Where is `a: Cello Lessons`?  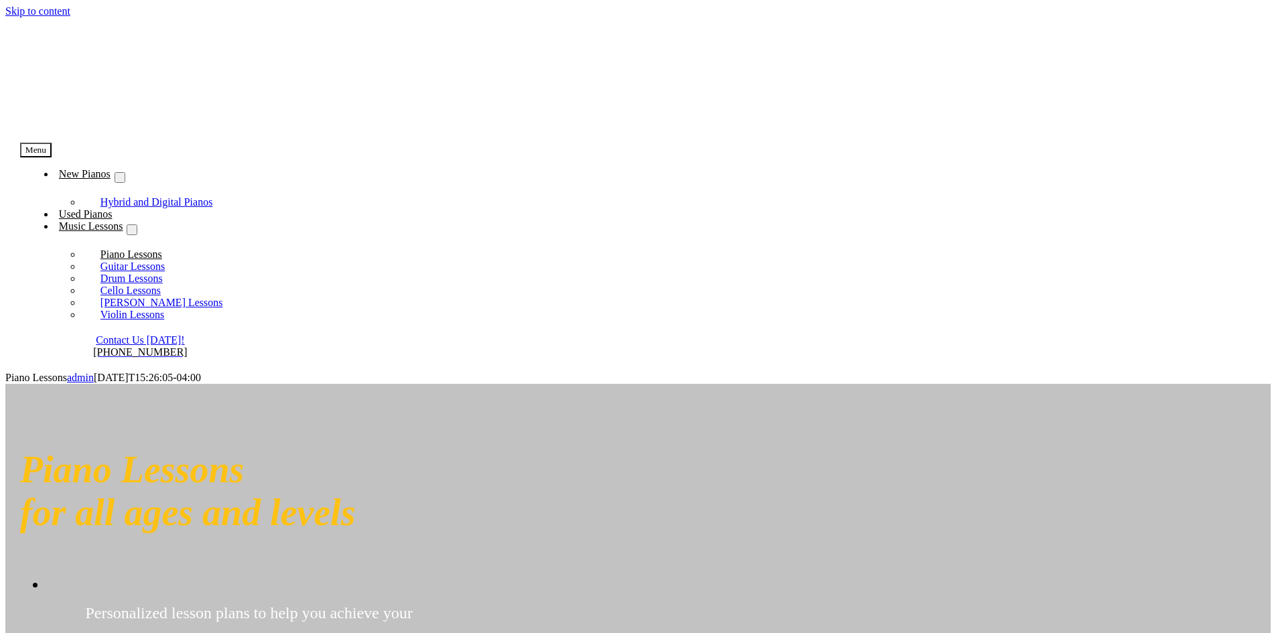
a: Cello Lessons is located at coordinates (131, 290).